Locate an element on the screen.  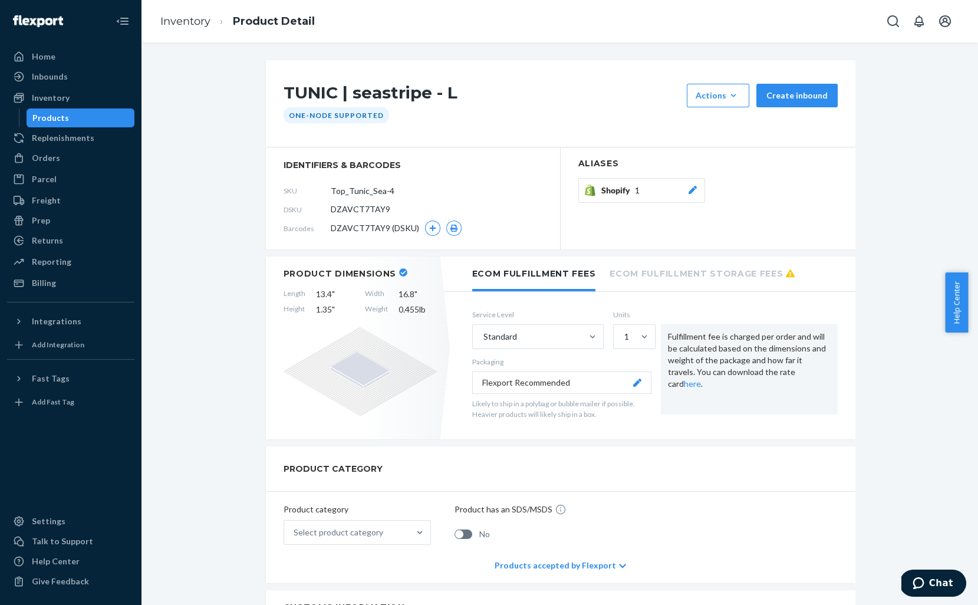
span: 0.455 lb is located at coordinates (418, 310).